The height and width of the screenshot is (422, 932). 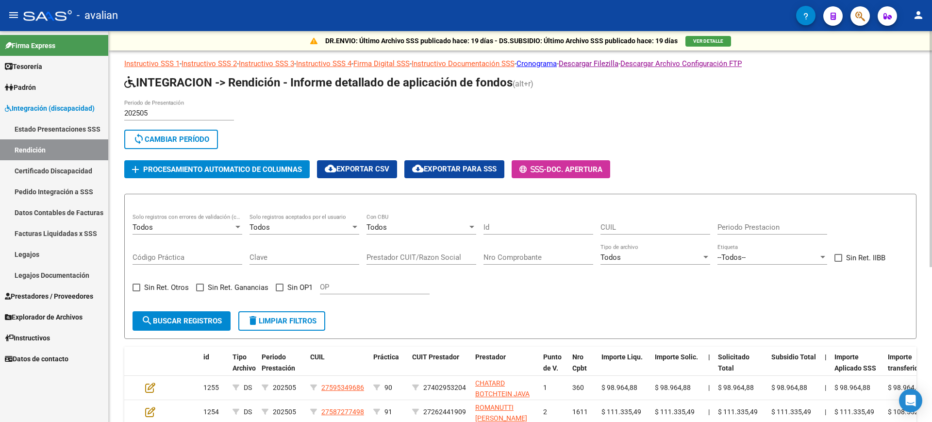 I want to click on button: Exportar para SSS, so click(x=454, y=169).